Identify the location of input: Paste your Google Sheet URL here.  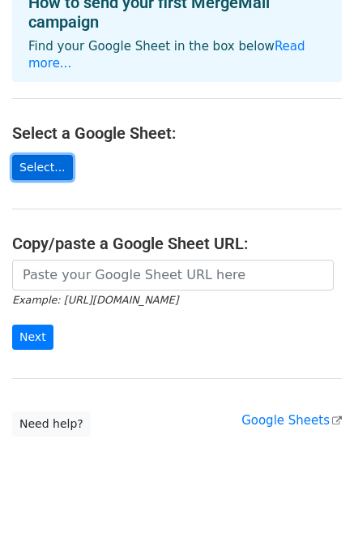
(173, 275).